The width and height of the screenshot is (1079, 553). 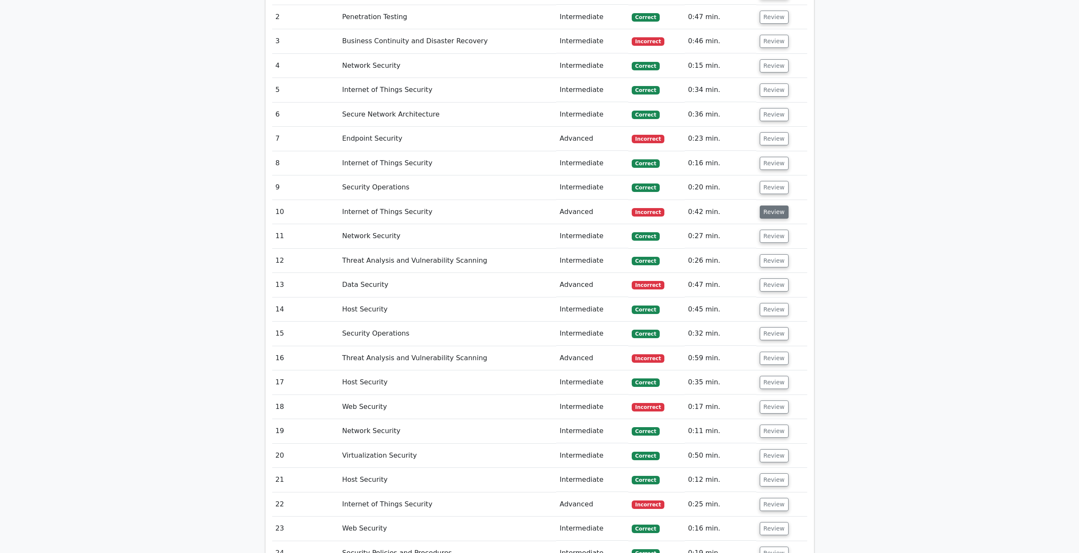 What do you see at coordinates (720, 505) in the screenshot?
I see `td: 0:25 min.` at bounding box center [720, 505].